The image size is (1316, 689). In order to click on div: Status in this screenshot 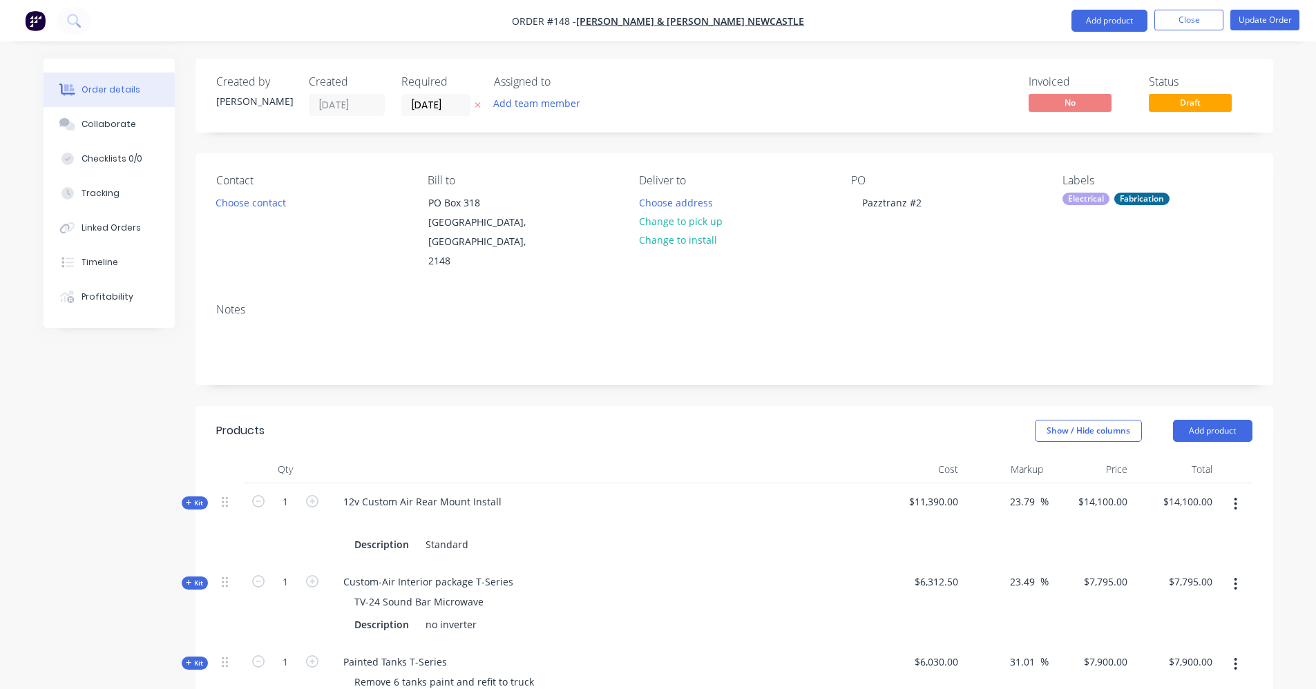, I will do `click(1201, 82)`.